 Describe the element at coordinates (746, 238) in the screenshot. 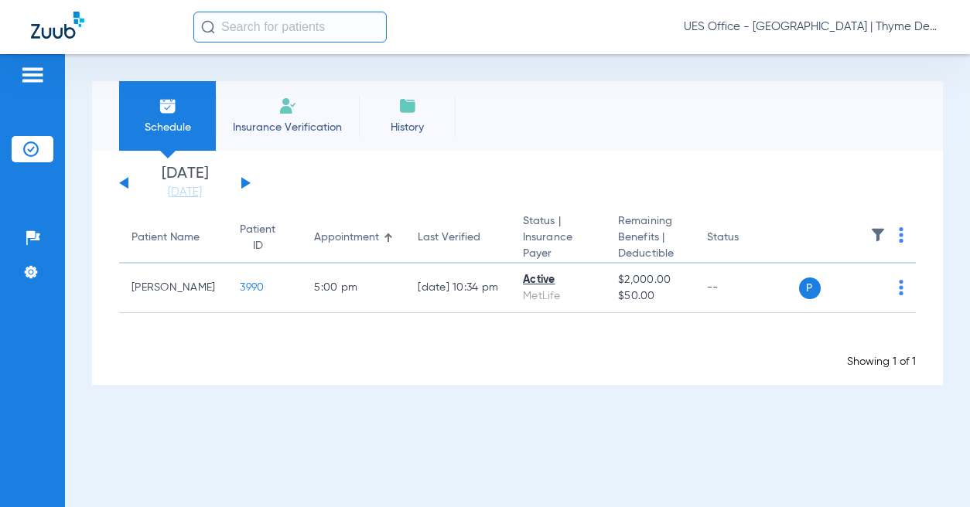

I see `th: Status` at that location.